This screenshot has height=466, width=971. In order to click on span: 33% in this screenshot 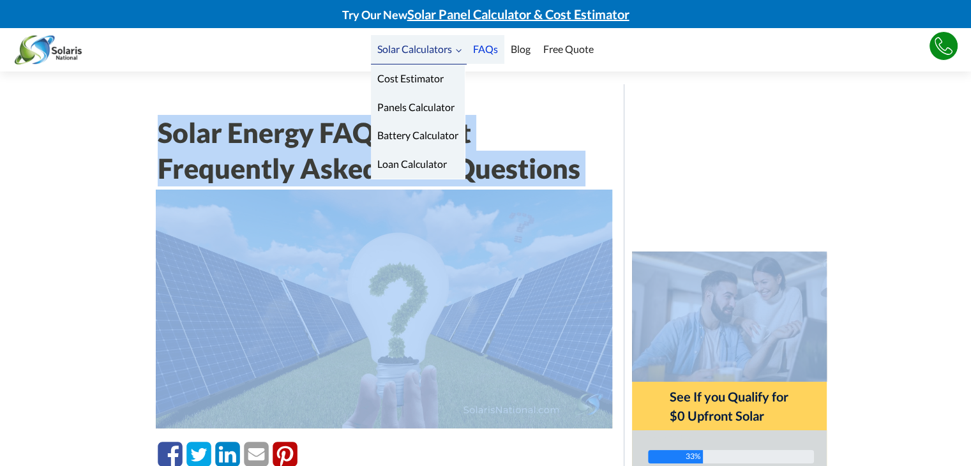, I will do `click(694, 456)`.